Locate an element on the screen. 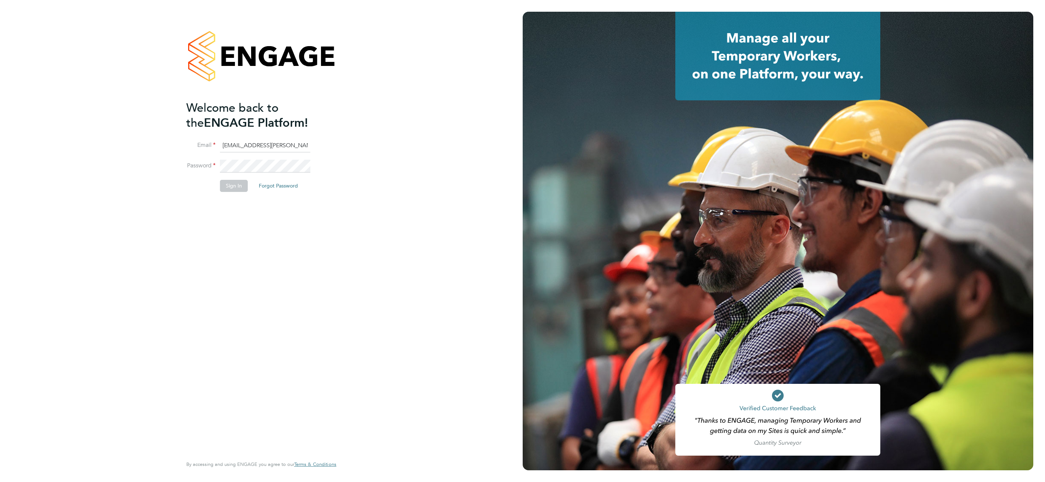 The width and height of the screenshot is (1045, 482). a: Terms & Conditions is located at coordinates (315, 464).